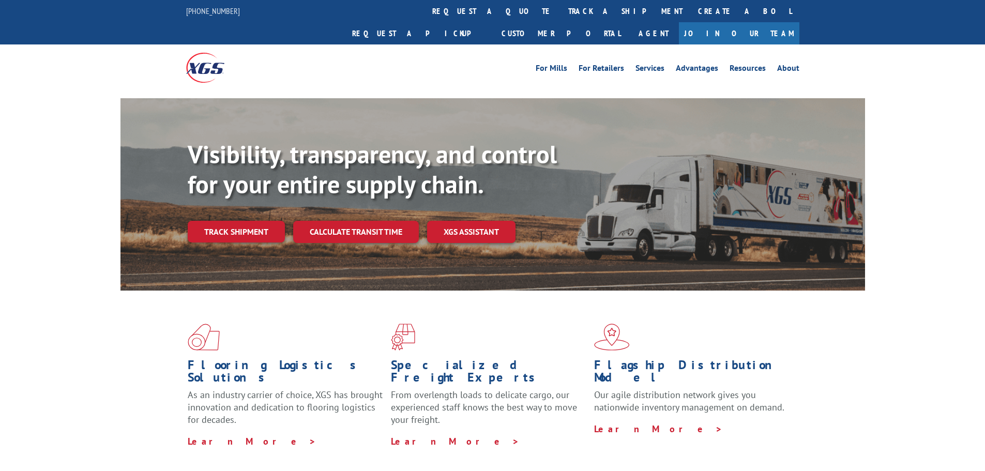  What do you see at coordinates (236, 232) in the screenshot?
I see `a: Track shipment` at bounding box center [236, 232].